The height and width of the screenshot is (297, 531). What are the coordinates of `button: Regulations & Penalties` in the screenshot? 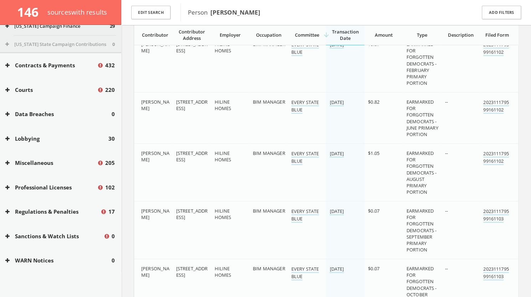 It's located at (53, 212).